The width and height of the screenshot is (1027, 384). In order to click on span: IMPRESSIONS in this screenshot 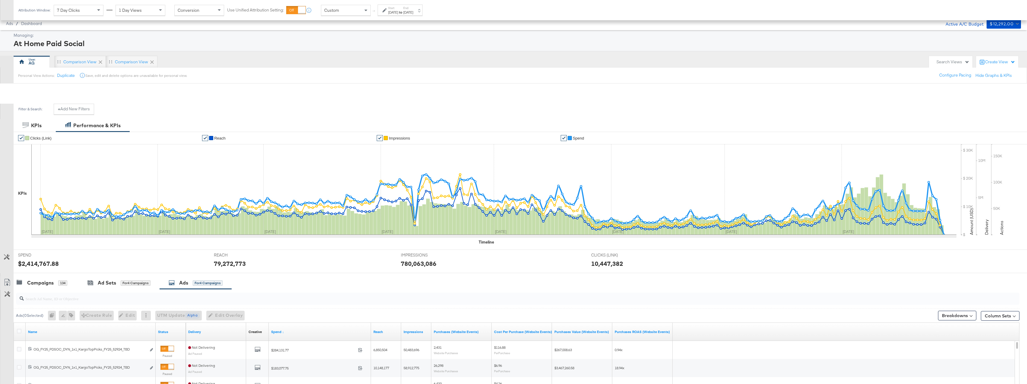, I will do `click(423, 255)`.